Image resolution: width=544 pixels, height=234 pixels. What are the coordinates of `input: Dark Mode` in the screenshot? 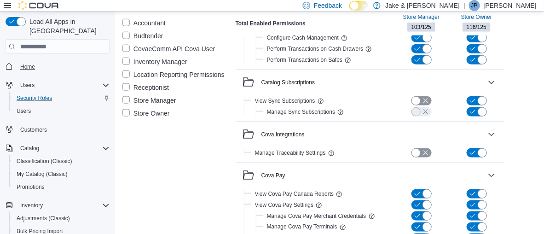 It's located at (359, 6).